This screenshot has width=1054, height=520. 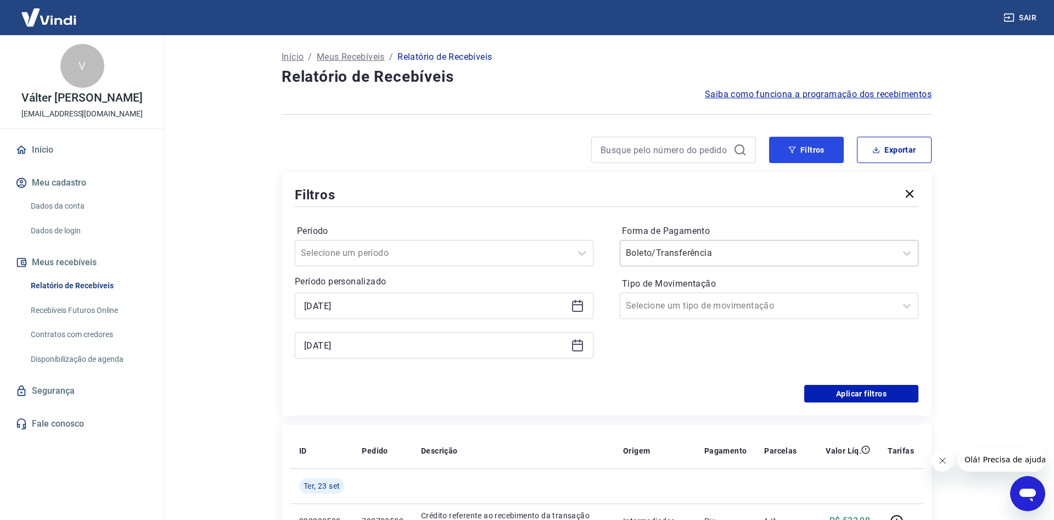 I want to click on input: Data final, so click(x=435, y=345).